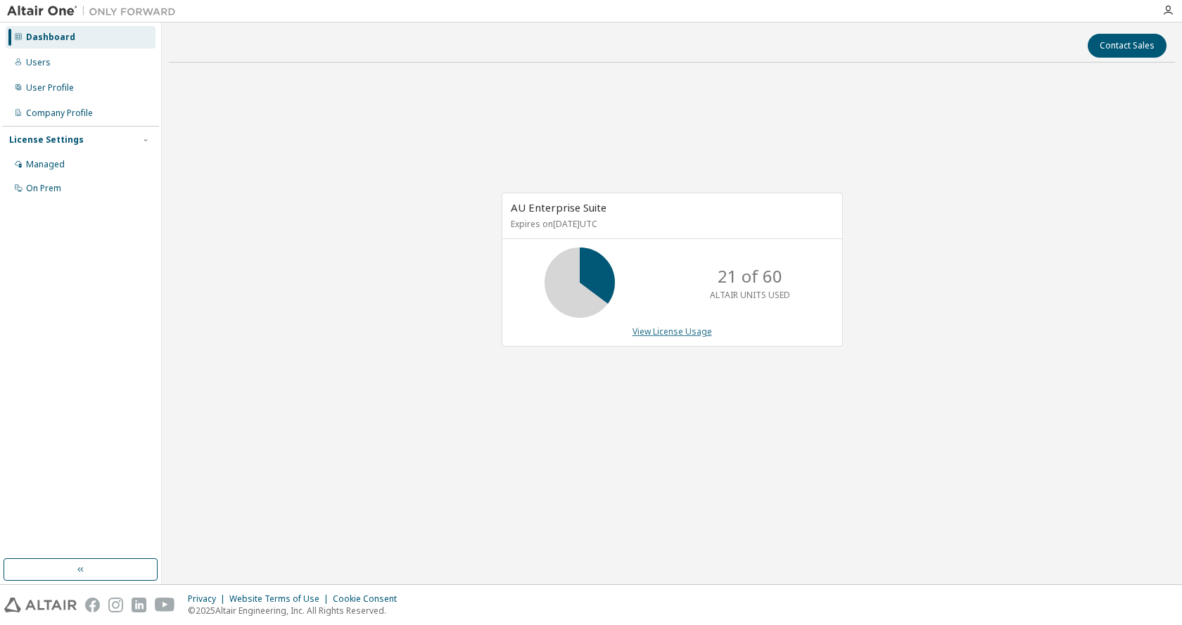 The width and height of the screenshot is (1182, 625). What do you see at coordinates (59, 113) in the screenshot?
I see `div: Company Profile` at bounding box center [59, 113].